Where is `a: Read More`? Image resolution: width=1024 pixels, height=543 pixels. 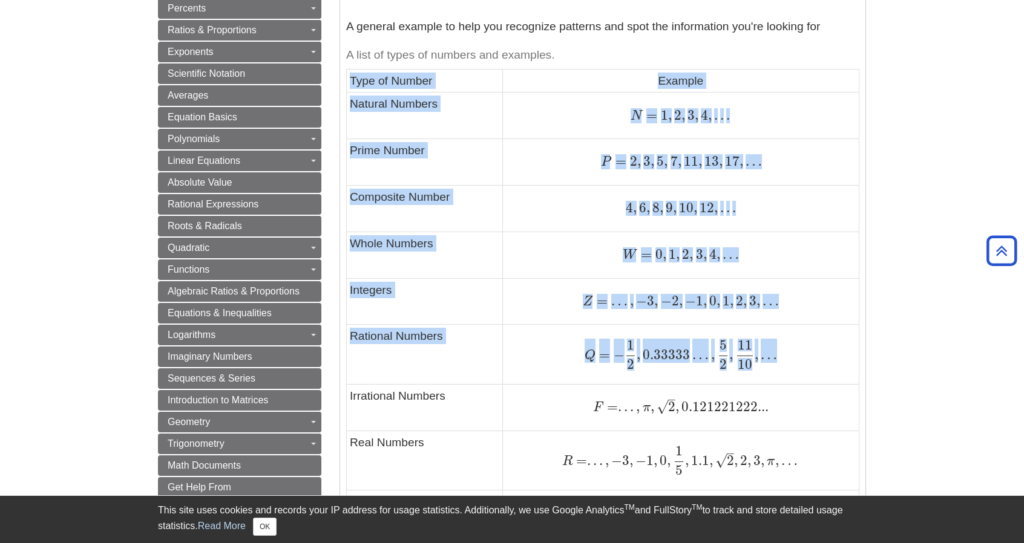
a: Read More is located at coordinates (221, 526).